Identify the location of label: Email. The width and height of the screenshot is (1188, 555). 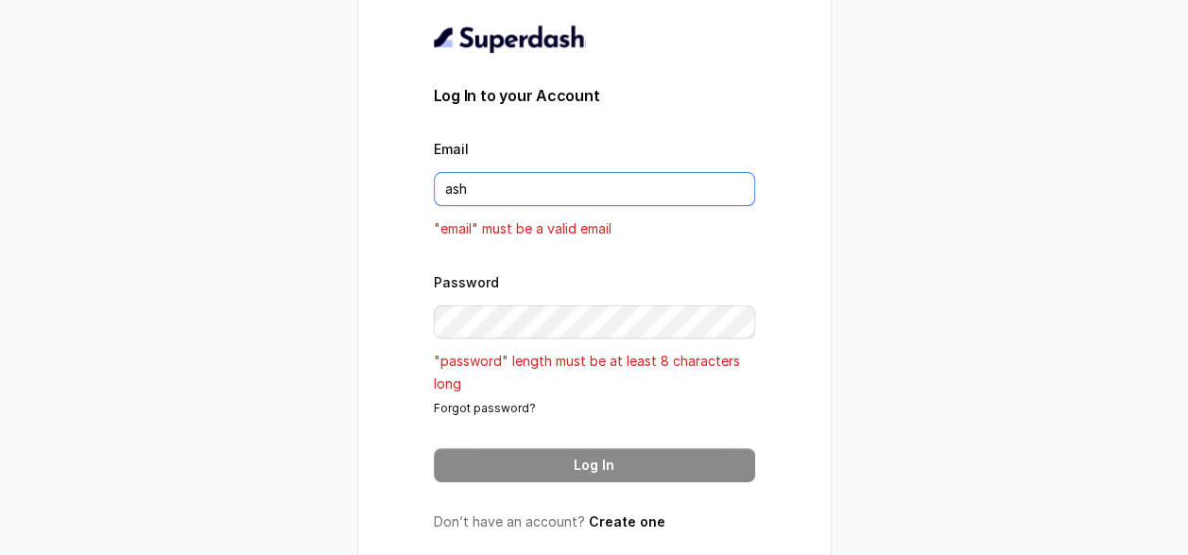
(451, 148).